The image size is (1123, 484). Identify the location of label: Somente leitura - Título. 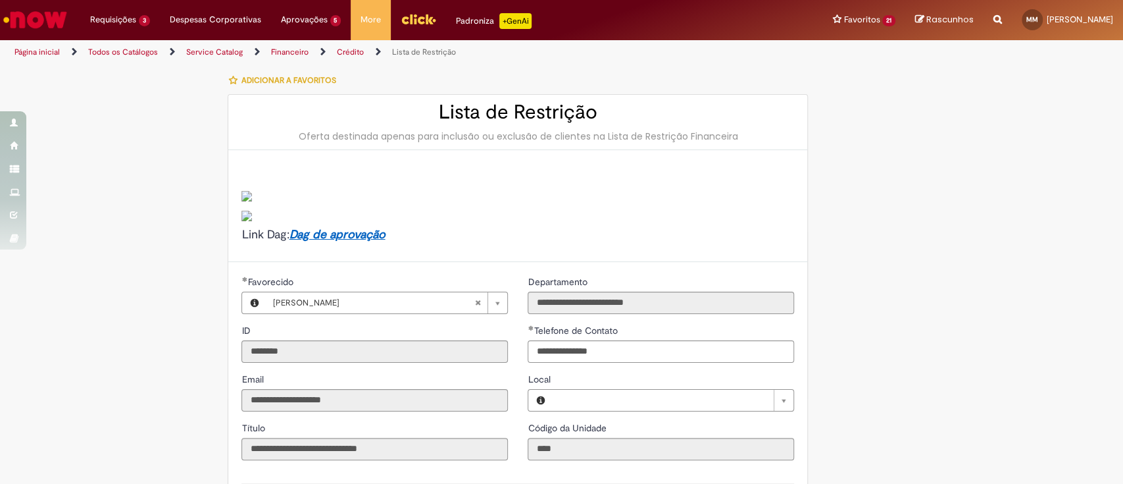
(254, 428).